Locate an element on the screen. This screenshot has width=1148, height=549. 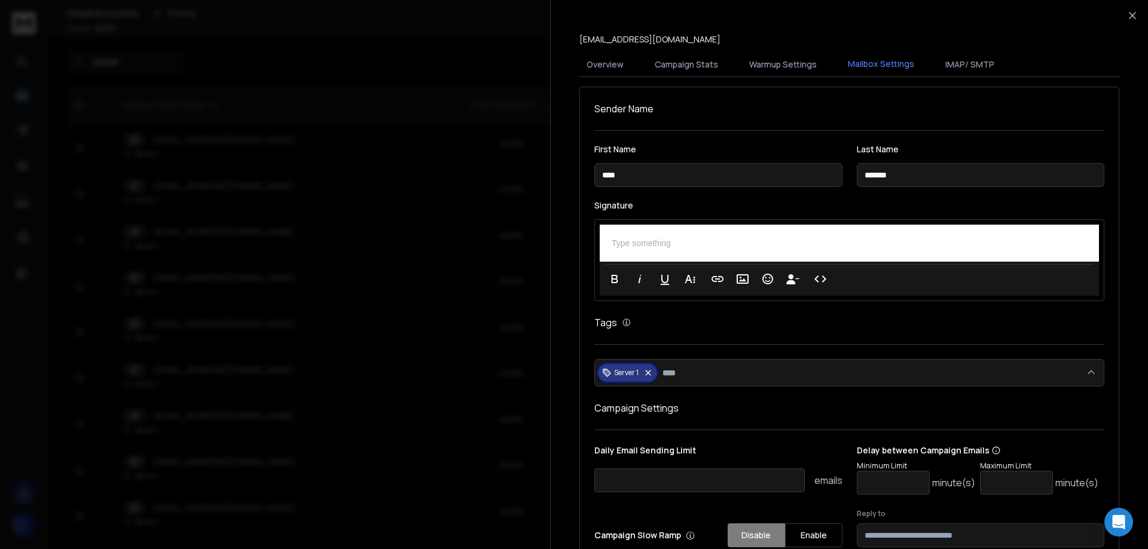
p: emails is located at coordinates (828, 481).